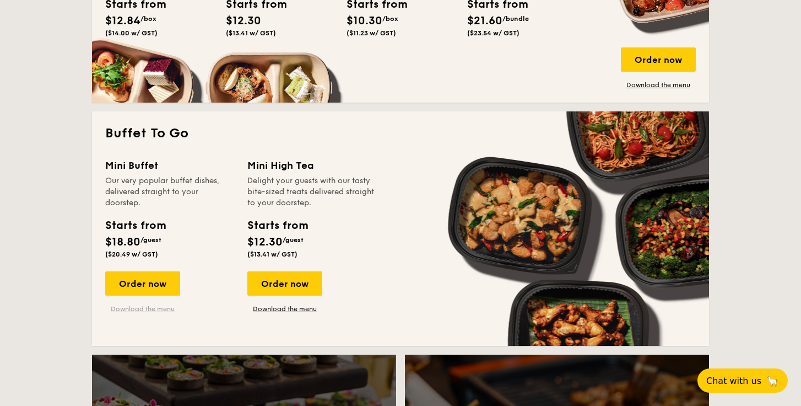 The height and width of the screenshot is (406, 801). Describe the element at coordinates (170, 165) in the screenshot. I see `div: Mini Buffet` at that location.